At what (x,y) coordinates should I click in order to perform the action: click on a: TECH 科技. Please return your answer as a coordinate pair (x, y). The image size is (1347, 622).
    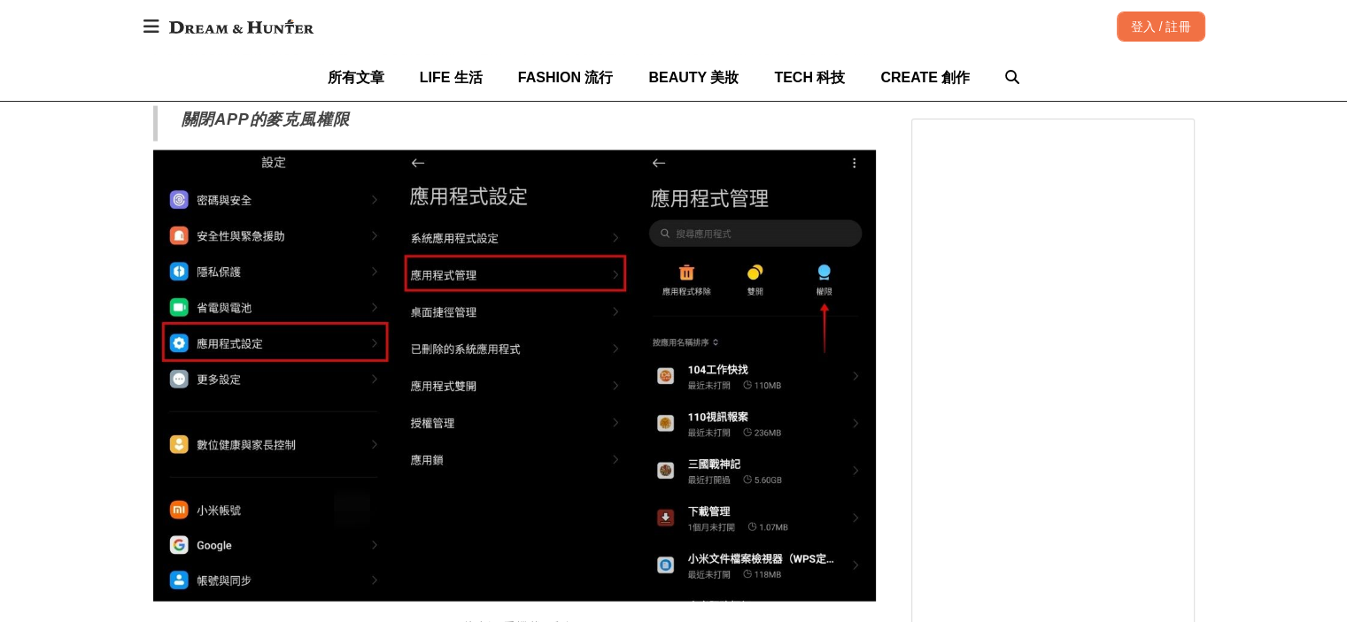
    Looking at the image, I should click on (809, 77).